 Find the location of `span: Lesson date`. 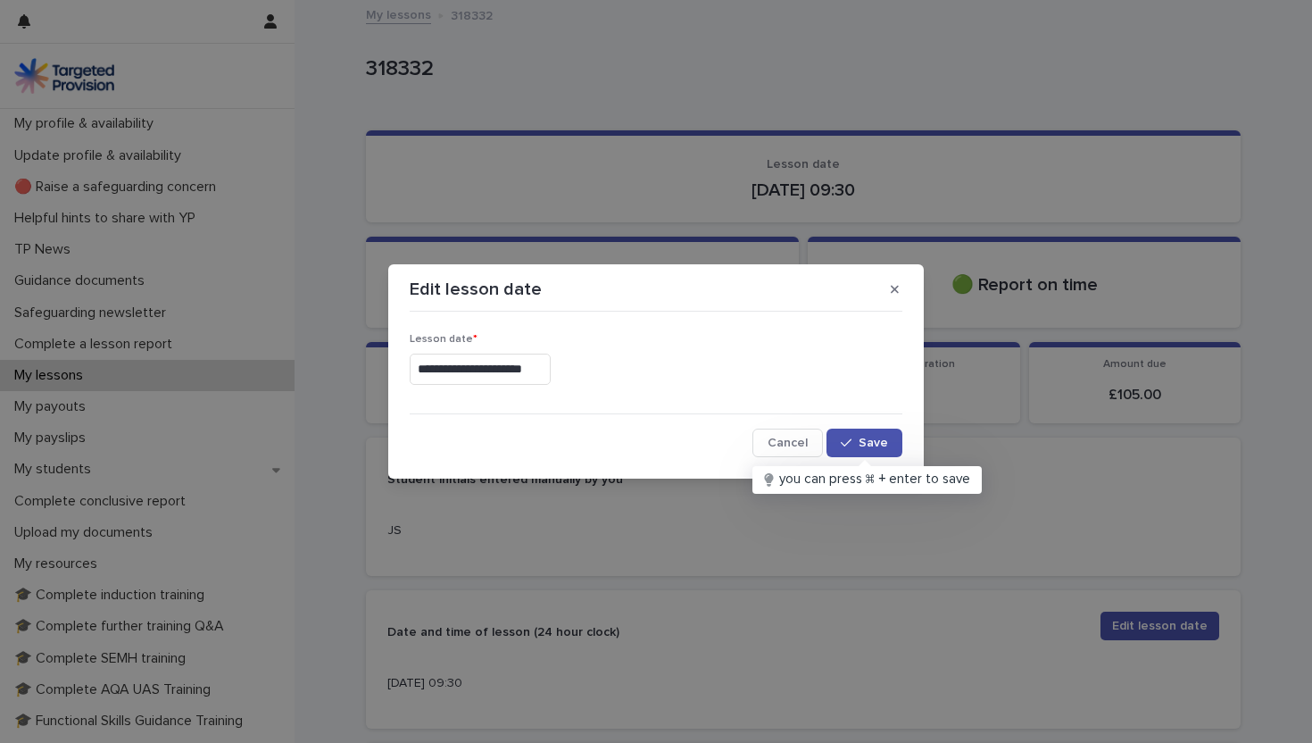

span: Lesson date is located at coordinates (444, 339).